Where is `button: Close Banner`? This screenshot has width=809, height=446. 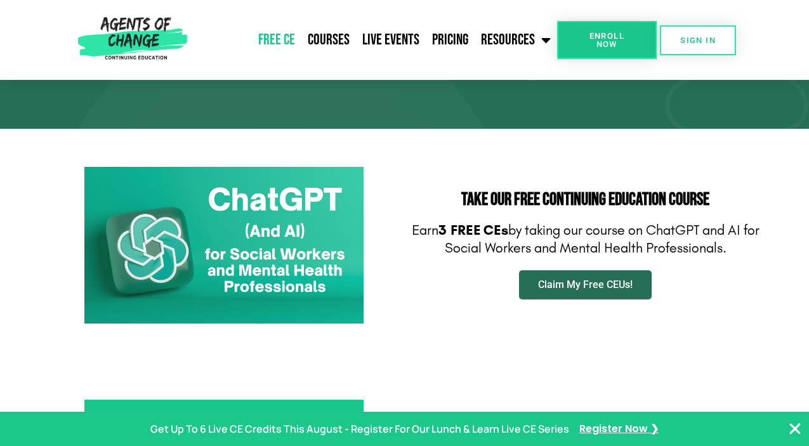
button: Close Banner is located at coordinates (795, 429).